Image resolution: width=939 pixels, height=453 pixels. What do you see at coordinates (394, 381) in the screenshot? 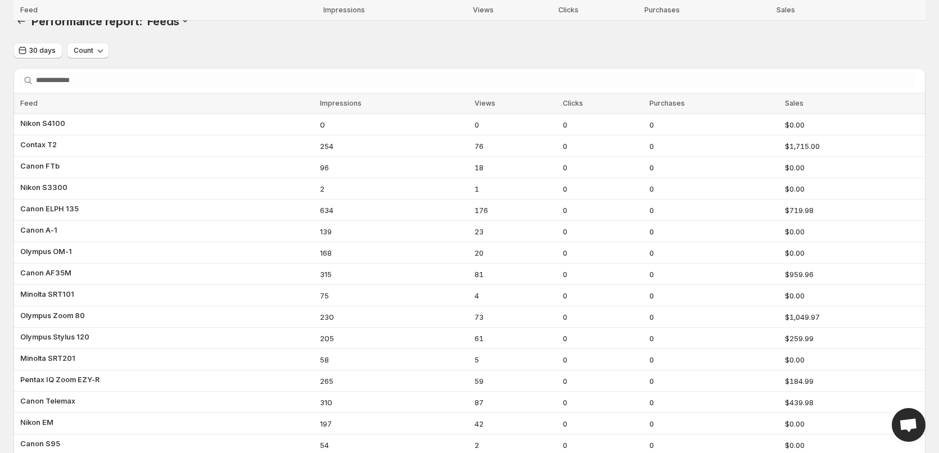
I see `td: 265` at bounding box center [394, 381].